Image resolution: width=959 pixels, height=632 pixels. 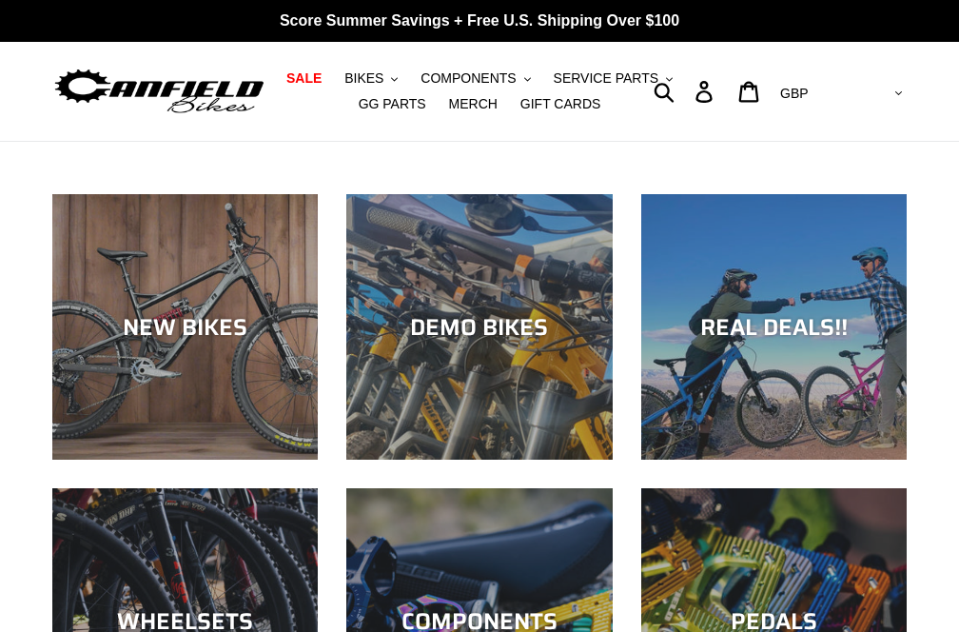 I want to click on span: COMPONENTS, so click(x=468, y=78).